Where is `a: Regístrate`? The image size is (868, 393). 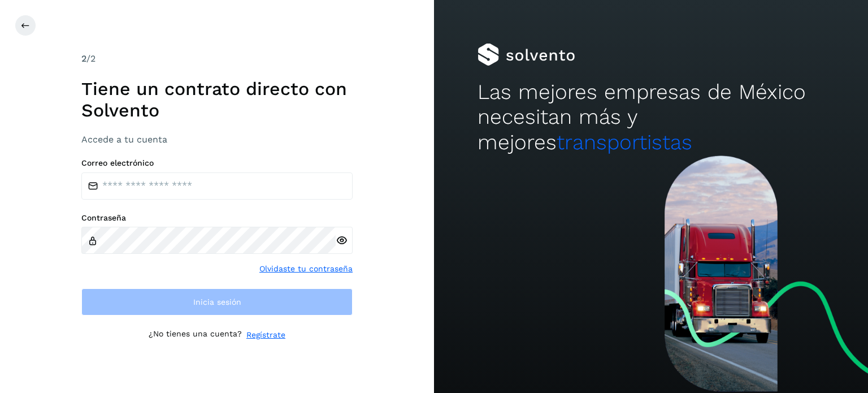
a: Regístrate is located at coordinates (266, 335).